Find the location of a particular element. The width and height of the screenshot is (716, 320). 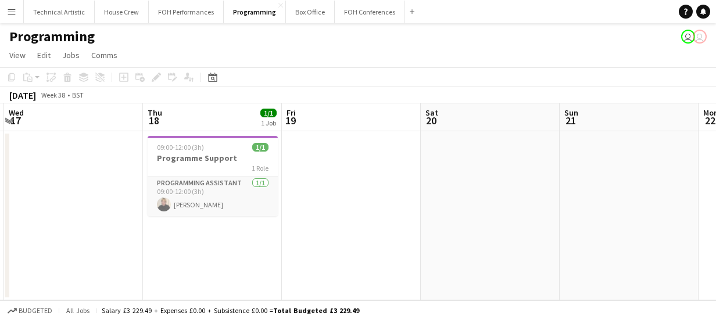

div: BST is located at coordinates (78, 95).